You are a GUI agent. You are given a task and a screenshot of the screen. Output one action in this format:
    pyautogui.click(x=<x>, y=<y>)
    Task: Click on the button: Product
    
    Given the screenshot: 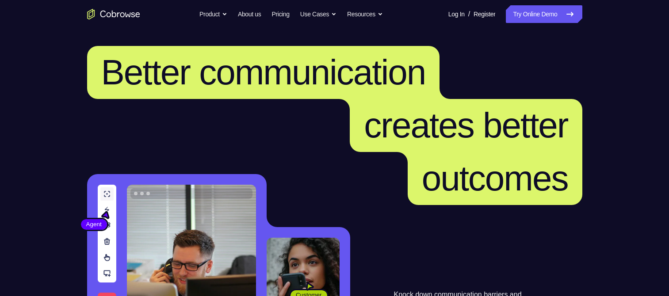 What is the action you would take?
    pyautogui.click(x=213, y=14)
    